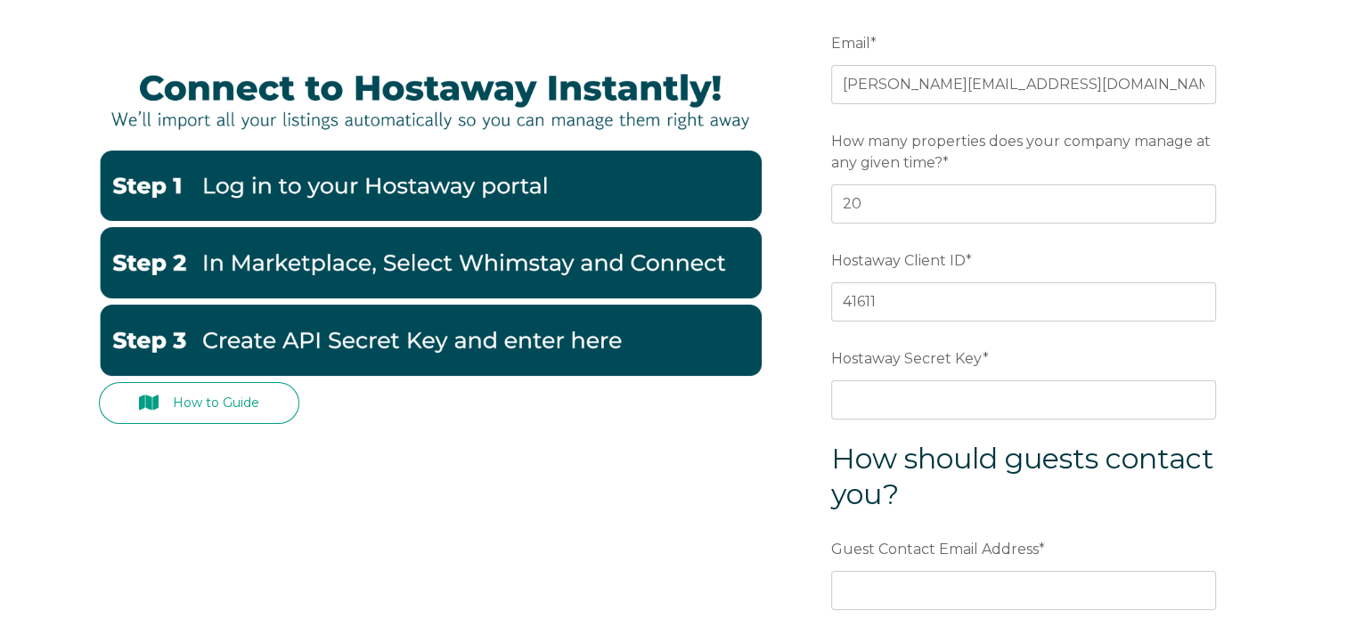 The height and width of the screenshot is (619, 1355). What do you see at coordinates (430, 186) in the screenshot?
I see `img: Hostaway1` at bounding box center [430, 186].